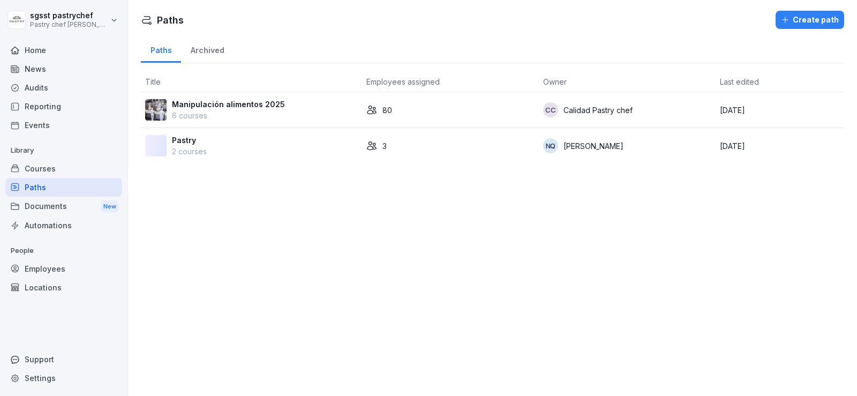 The height and width of the screenshot is (396, 857). I want to click on div: New, so click(110, 206).